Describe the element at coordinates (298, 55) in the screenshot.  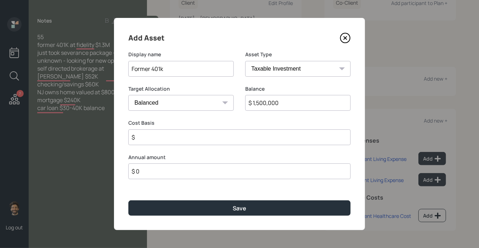
I see `label: Asset Type` at that location.